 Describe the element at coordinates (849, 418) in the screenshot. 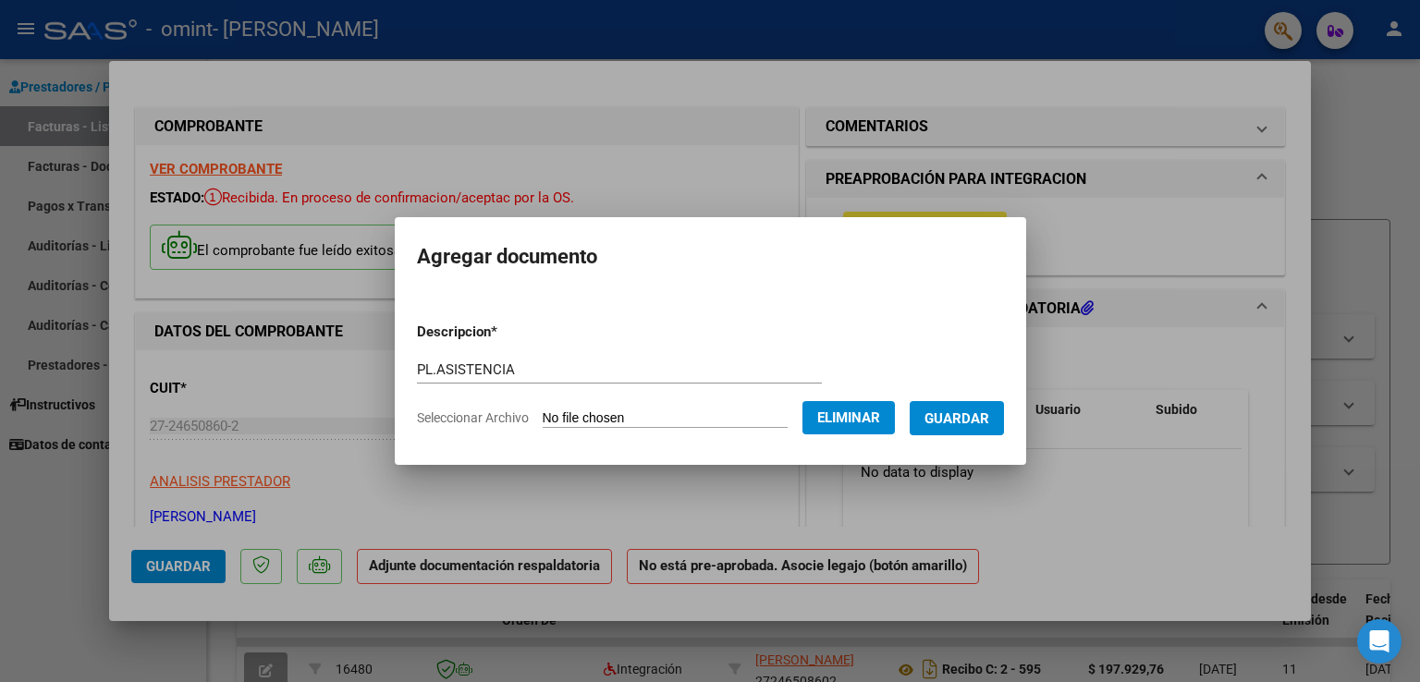

I see `button: Eliminar` at that location.